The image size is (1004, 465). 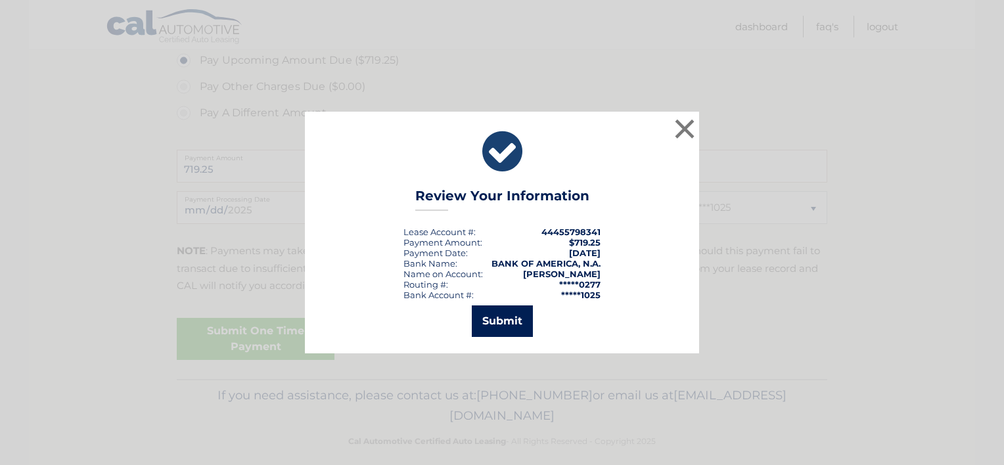 What do you see at coordinates (434, 253) in the screenshot?
I see `span: Payment Date` at bounding box center [434, 253].